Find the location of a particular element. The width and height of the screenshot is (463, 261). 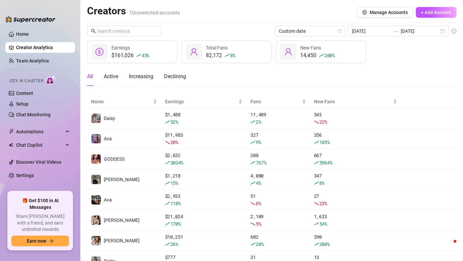

img: Daisy is located at coordinates (96, 119).